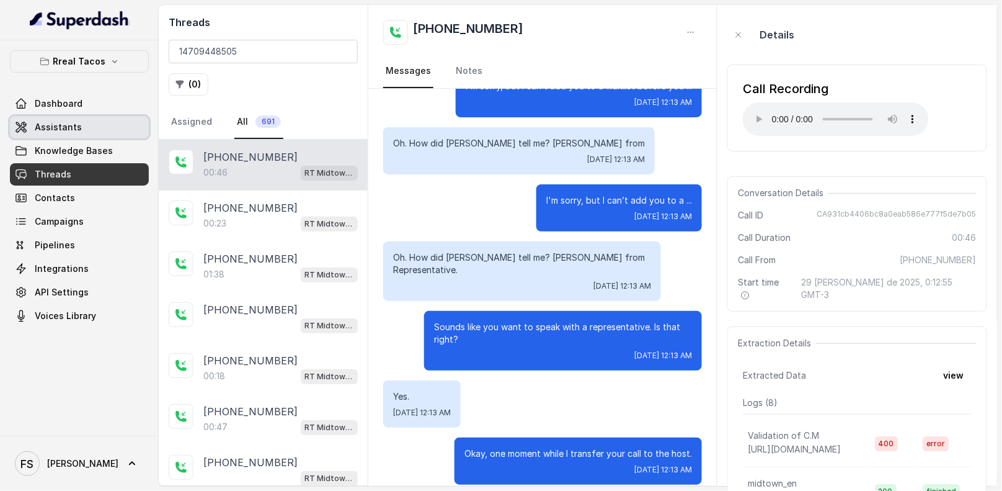 Image resolution: width=1002 pixels, height=491 pixels. Describe the element at coordinates (263, 51) in the screenshot. I see `input: Search by Call ID or Phone Number` at that location.